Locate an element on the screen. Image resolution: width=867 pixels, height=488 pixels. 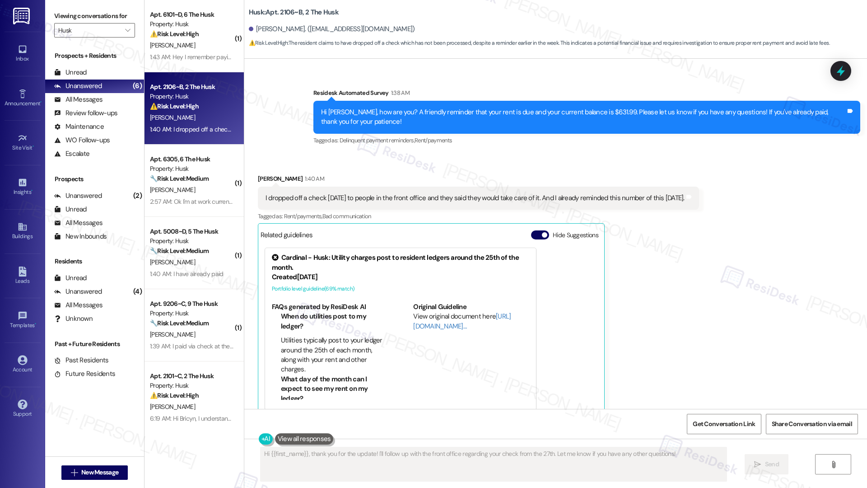
b: Original Guideline is located at coordinates (440, 307).